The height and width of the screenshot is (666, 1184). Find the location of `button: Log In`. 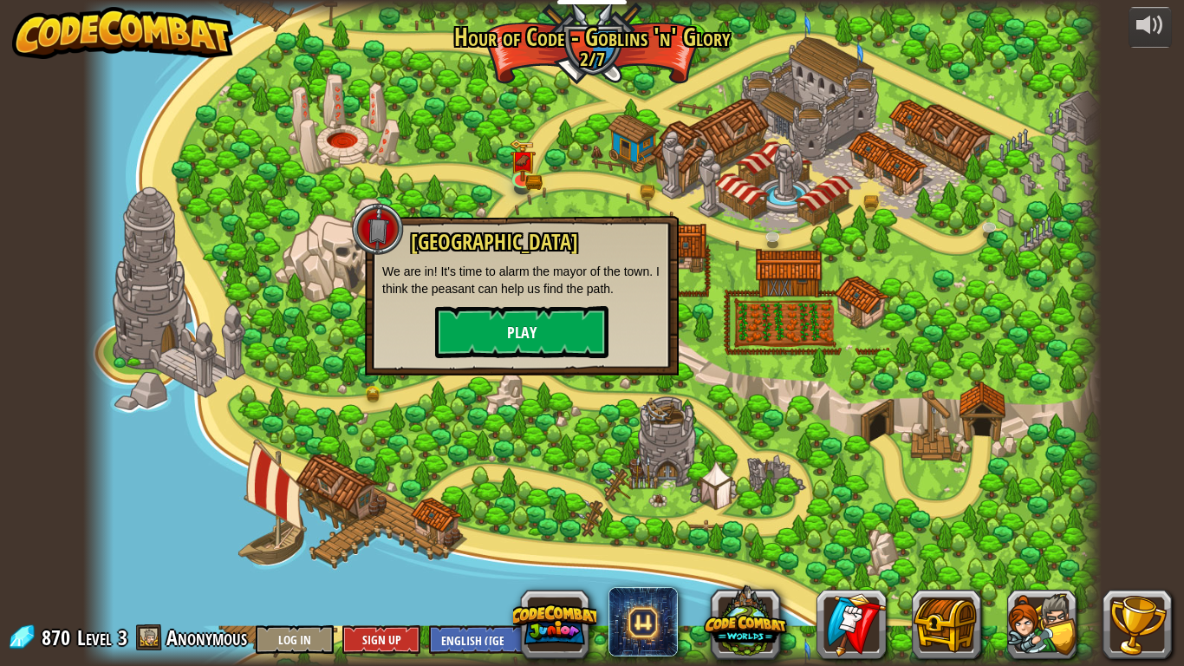

button: Log In is located at coordinates (295, 639).